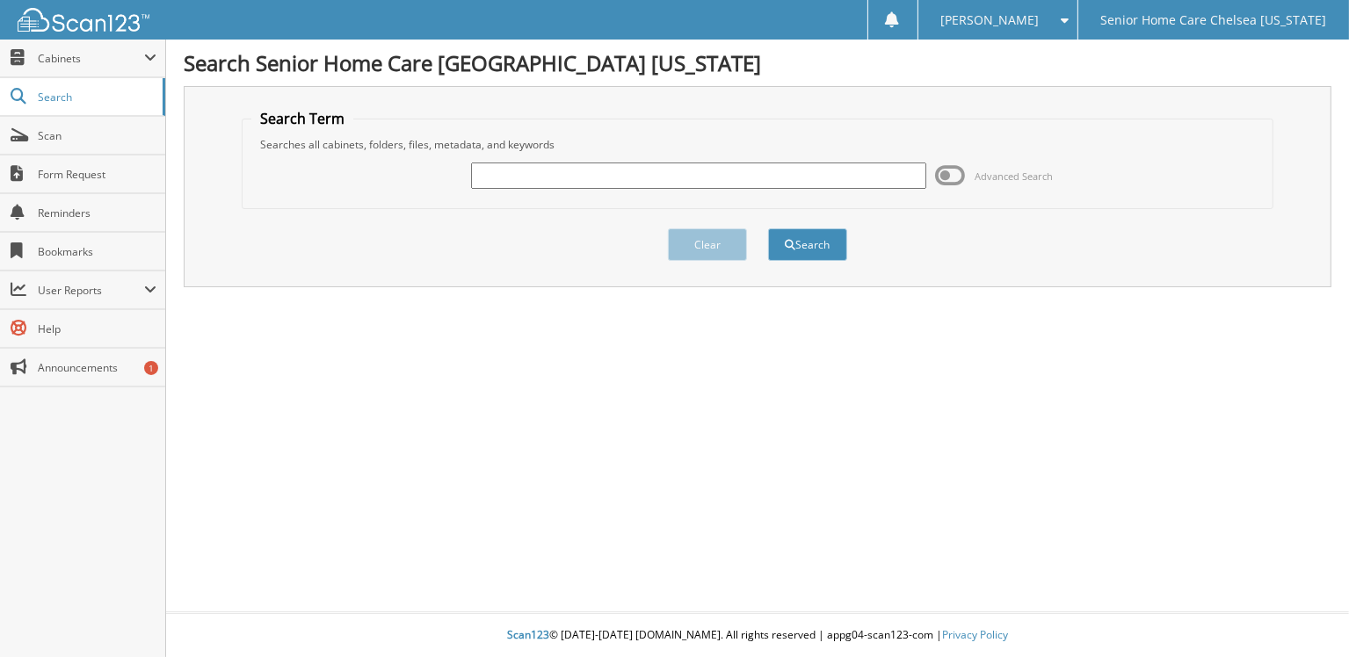 The width and height of the screenshot is (1349, 657). I want to click on span: Announcements, so click(97, 367).